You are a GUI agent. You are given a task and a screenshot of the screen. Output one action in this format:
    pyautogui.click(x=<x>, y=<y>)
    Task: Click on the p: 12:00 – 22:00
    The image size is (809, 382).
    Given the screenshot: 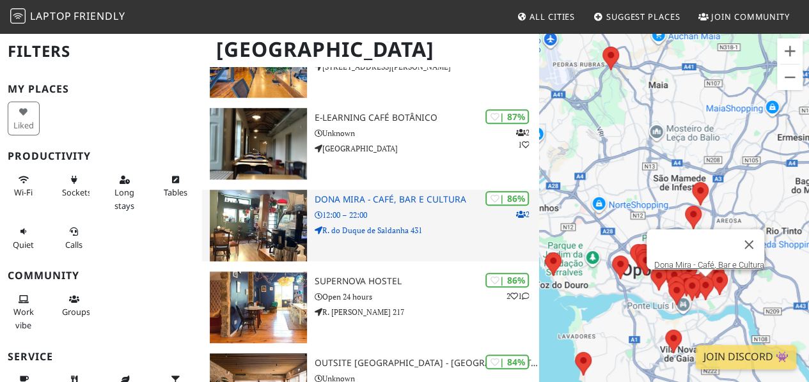 What is the action you would take?
    pyautogui.click(x=427, y=215)
    